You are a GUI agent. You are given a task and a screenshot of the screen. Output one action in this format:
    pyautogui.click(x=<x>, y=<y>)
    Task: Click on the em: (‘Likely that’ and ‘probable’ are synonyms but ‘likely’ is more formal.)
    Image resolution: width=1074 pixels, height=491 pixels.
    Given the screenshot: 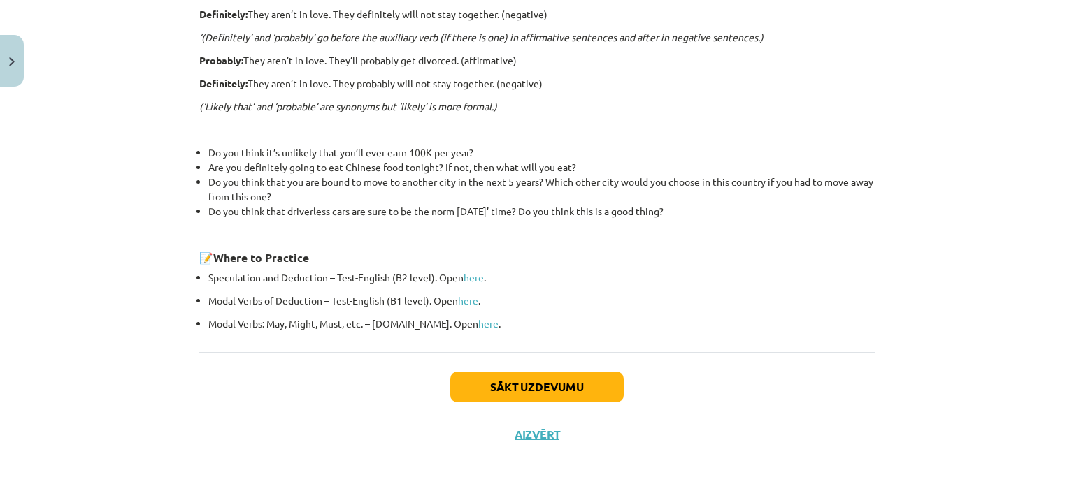 What is the action you would take?
    pyautogui.click(x=348, y=106)
    